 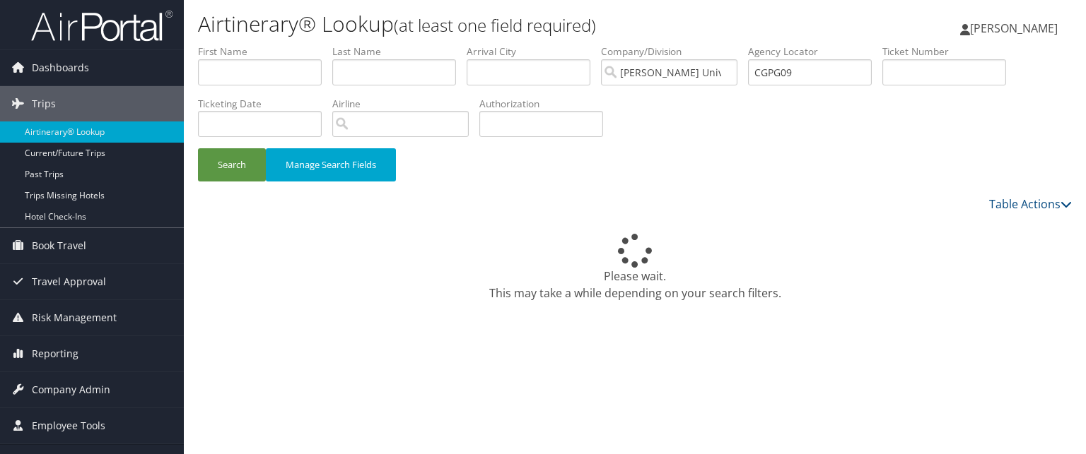 What do you see at coordinates (815, 52) in the screenshot?
I see `label: Agency Locator` at bounding box center [815, 52].